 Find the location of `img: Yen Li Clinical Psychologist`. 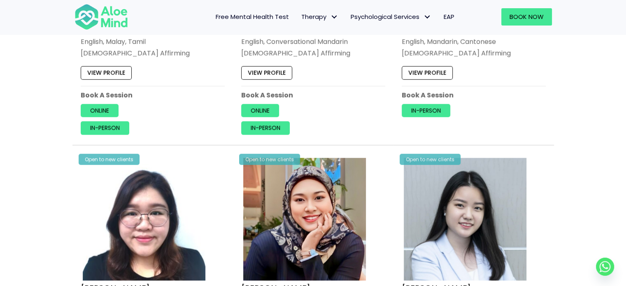

img: Yen Li Clinical Psychologist is located at coordinates (465, 220).